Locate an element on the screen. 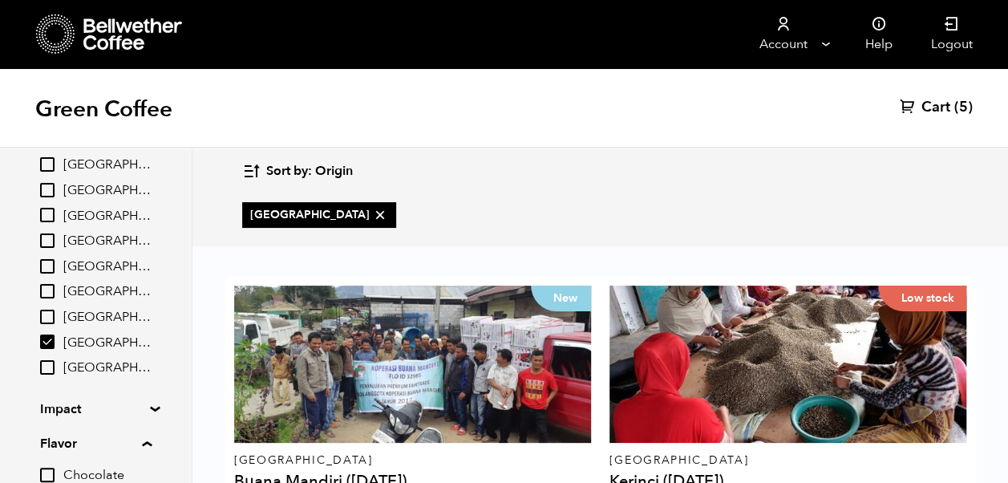 This screenshot has height=483, width=1008. input: Chocolate is located at coordinates (47, 475).